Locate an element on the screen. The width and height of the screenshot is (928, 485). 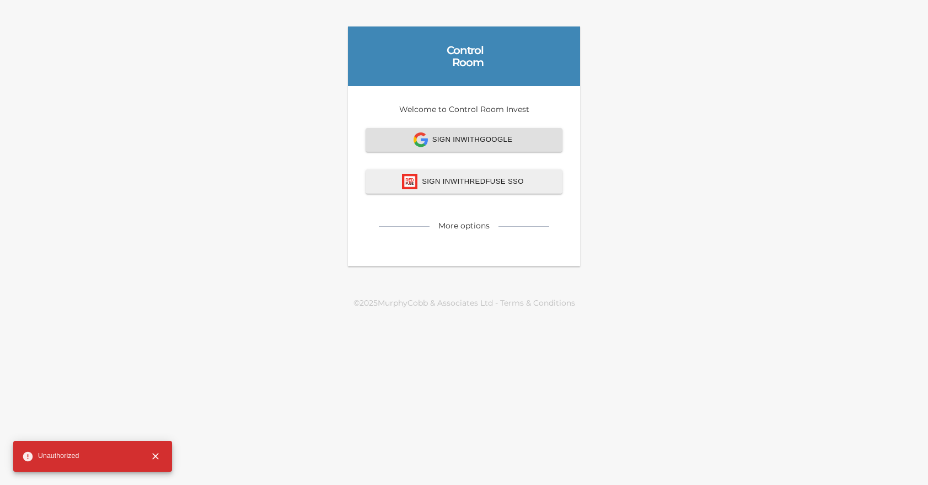
img: redfuse icon is located at coordinates (410, 181).